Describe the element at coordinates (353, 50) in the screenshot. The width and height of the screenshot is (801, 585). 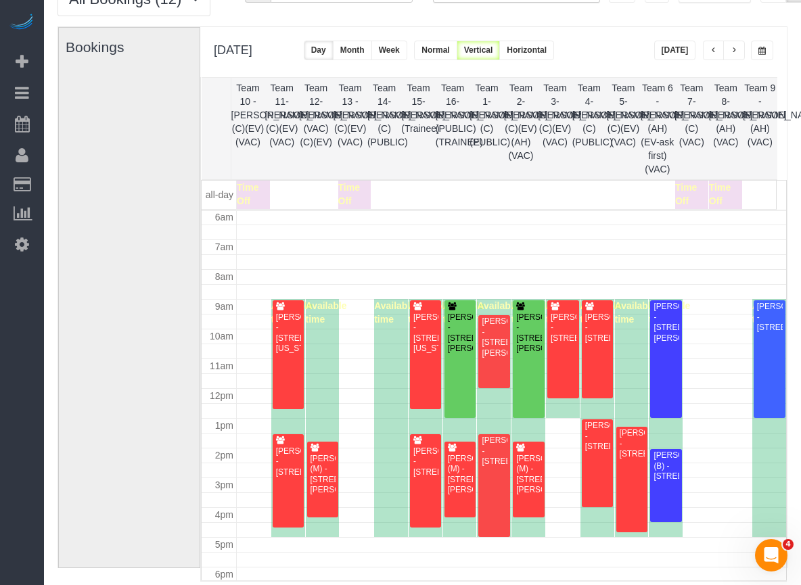
I see `button: Month` at that location.